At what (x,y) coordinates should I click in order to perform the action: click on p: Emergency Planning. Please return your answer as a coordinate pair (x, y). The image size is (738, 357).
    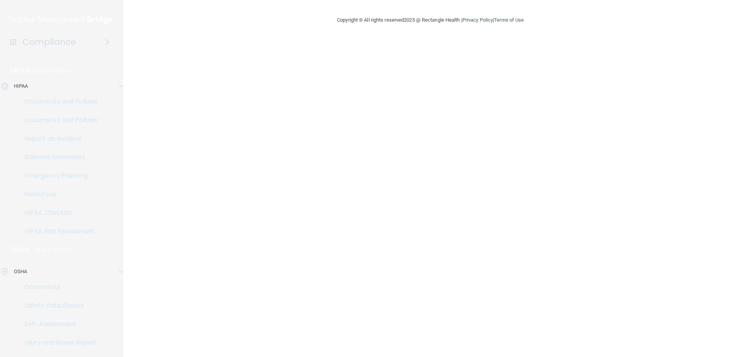
    Looking at the image, I should click on (58, 176).